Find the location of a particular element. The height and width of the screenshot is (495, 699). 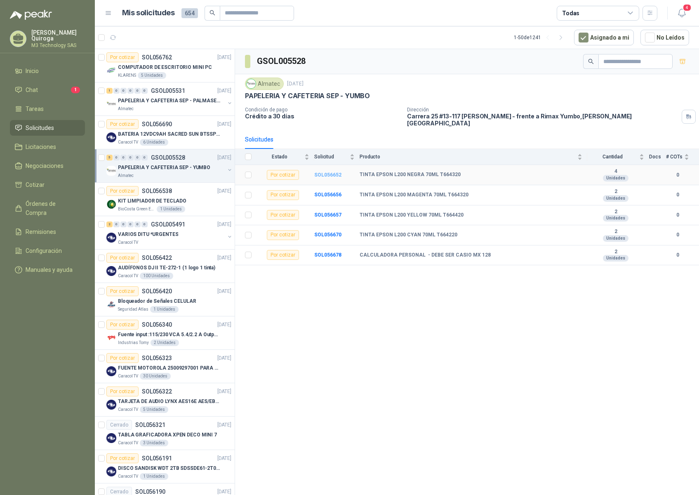

div: Todas is located at coordinates (571, 13).